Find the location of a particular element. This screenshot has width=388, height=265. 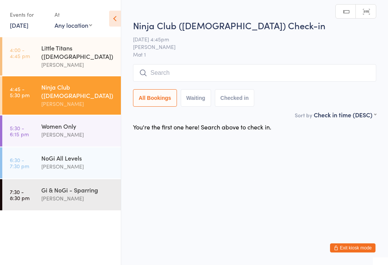

button: All Bookings is located at coordinates (155, 98).